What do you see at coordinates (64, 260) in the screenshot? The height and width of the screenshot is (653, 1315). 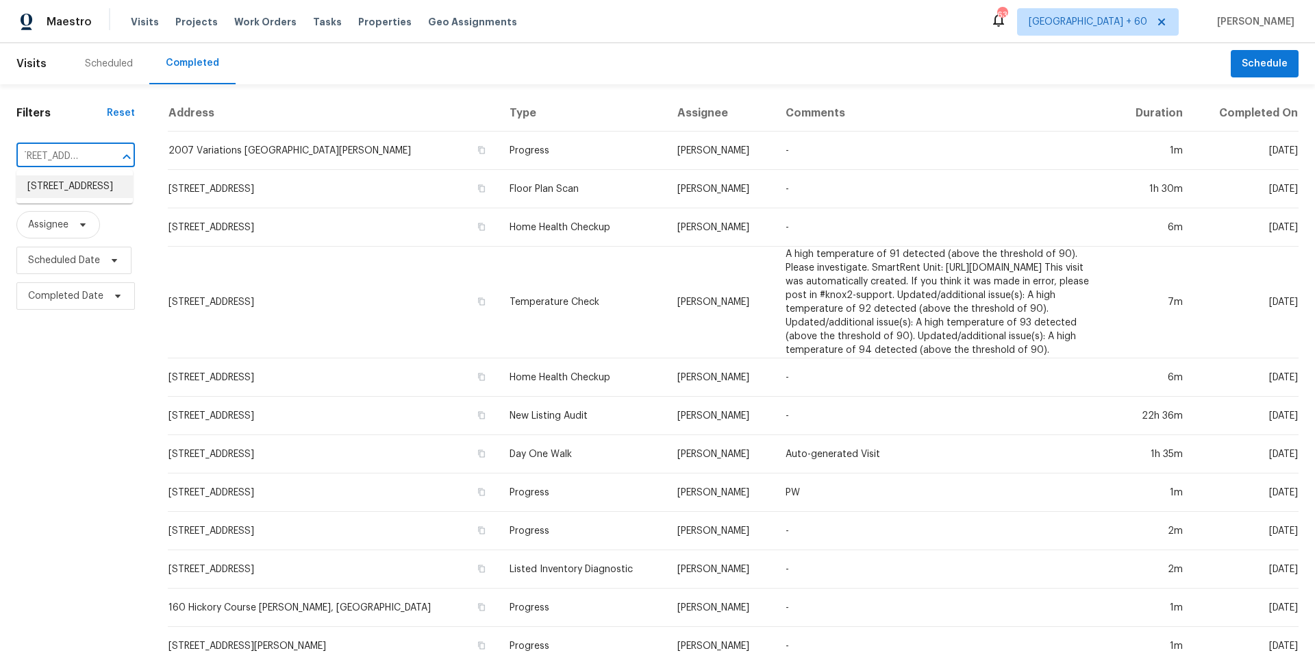 I see `span: Scheduled Date` at bounding box center [64, 260].